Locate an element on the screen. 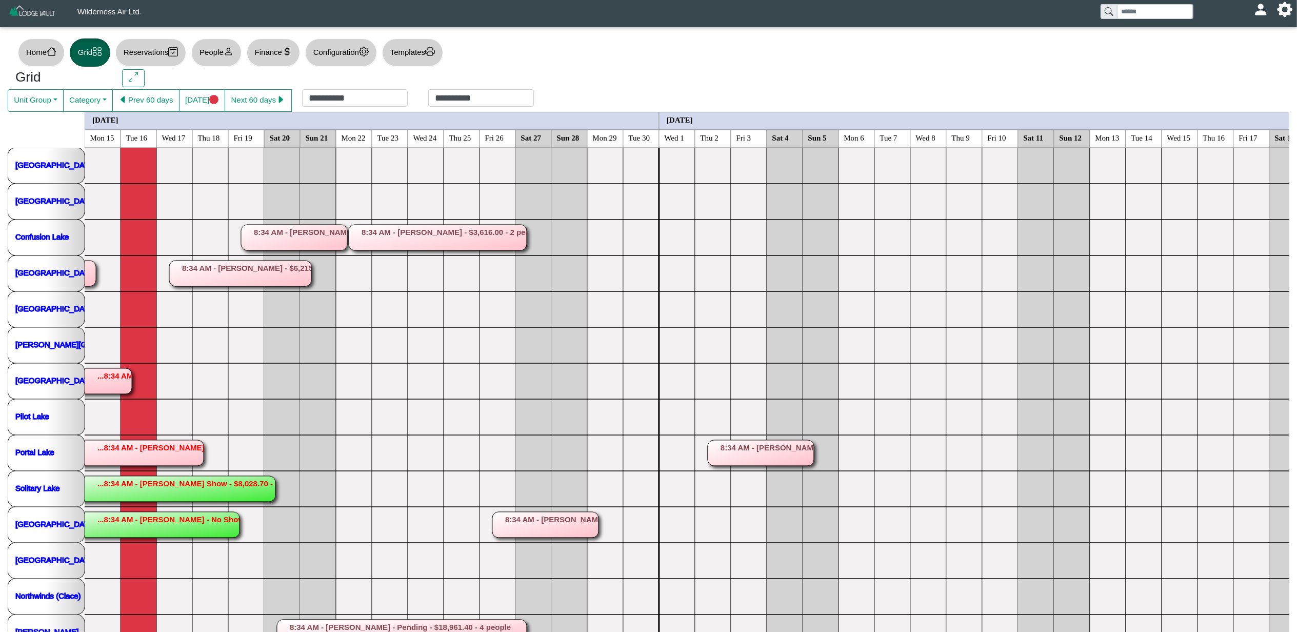  button: Next 60 dayscaret right fill is located at coordinates (258, 101).